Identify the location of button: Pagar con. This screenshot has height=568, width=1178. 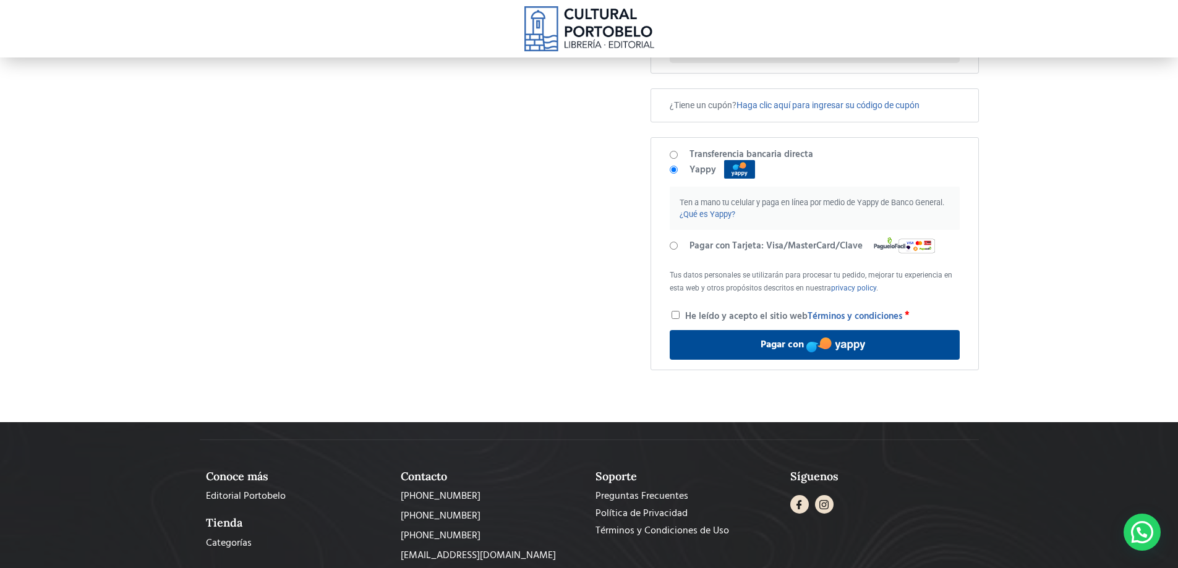
(814, 345).